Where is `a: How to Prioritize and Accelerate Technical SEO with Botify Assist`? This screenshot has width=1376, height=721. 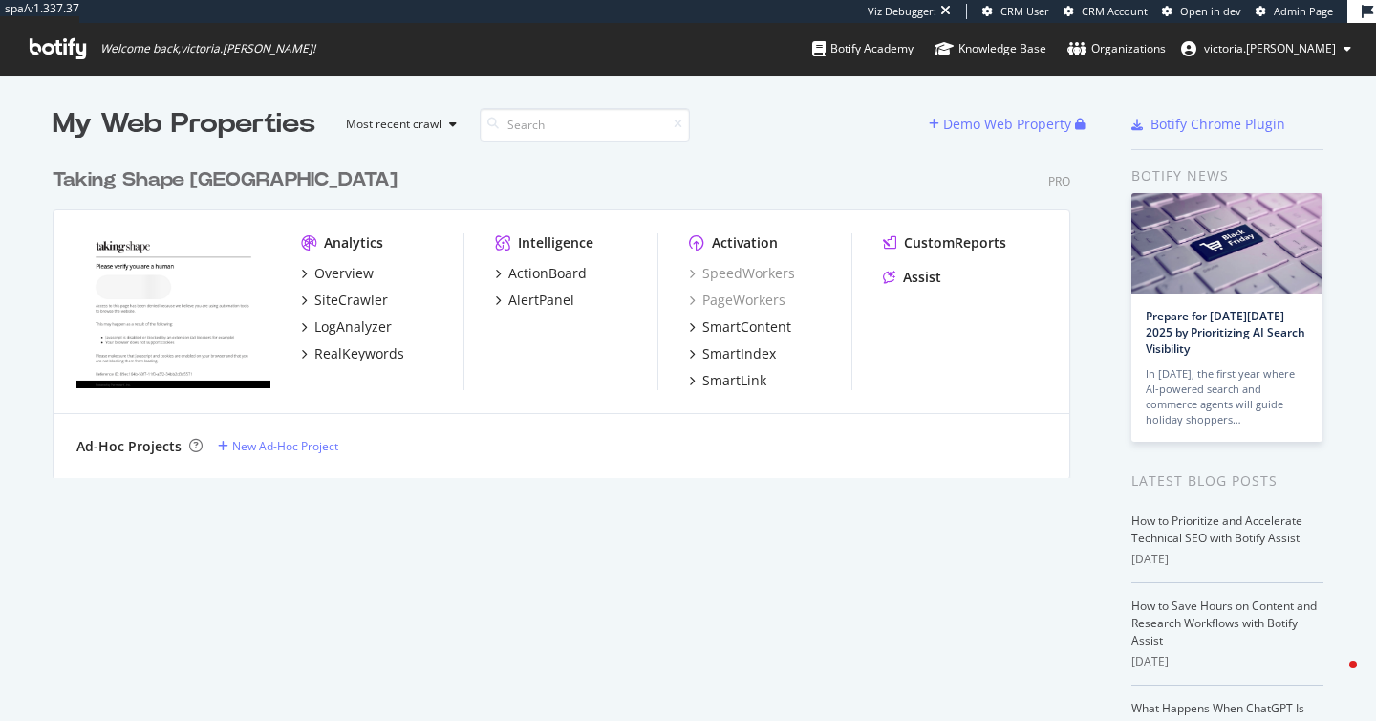 a: How to Prioritize and Accelerate Technical SEO with Botify Assist is located at coordinates (1217, 528).